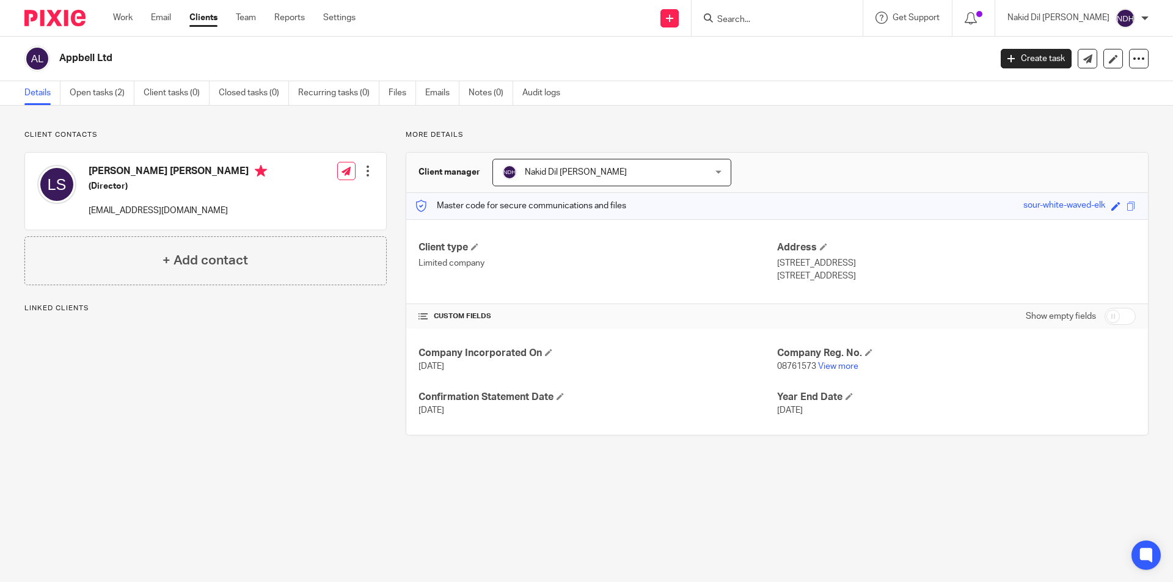 This screenshot has width=1173, height=582. Describe the element at coordinates (797, 367) in the screenshot. I see `span: 08761573` at that location.